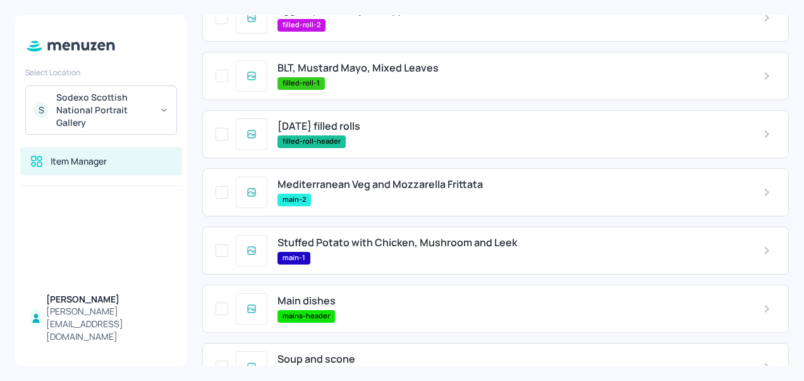  I want to click on span: Soup and scone, so click(316, 358).